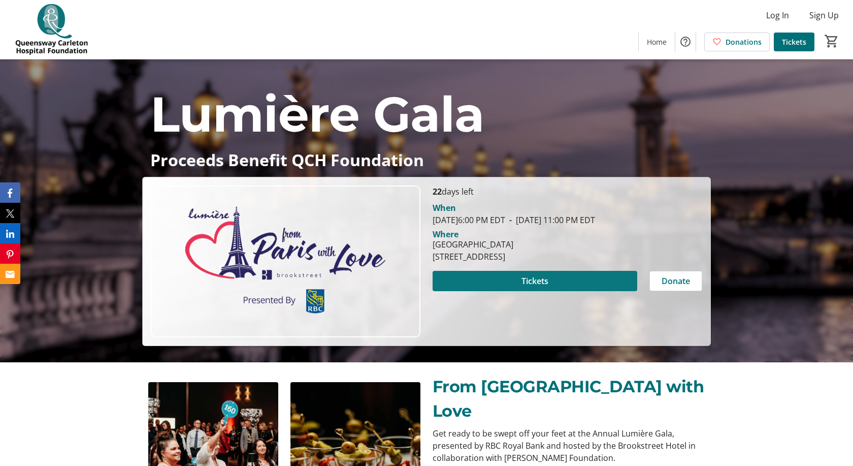  What do you see at coordinates (51, 29) in the screenshot?
I see `img: QCH Foundation's Logo` at bounding box center [51, 29].